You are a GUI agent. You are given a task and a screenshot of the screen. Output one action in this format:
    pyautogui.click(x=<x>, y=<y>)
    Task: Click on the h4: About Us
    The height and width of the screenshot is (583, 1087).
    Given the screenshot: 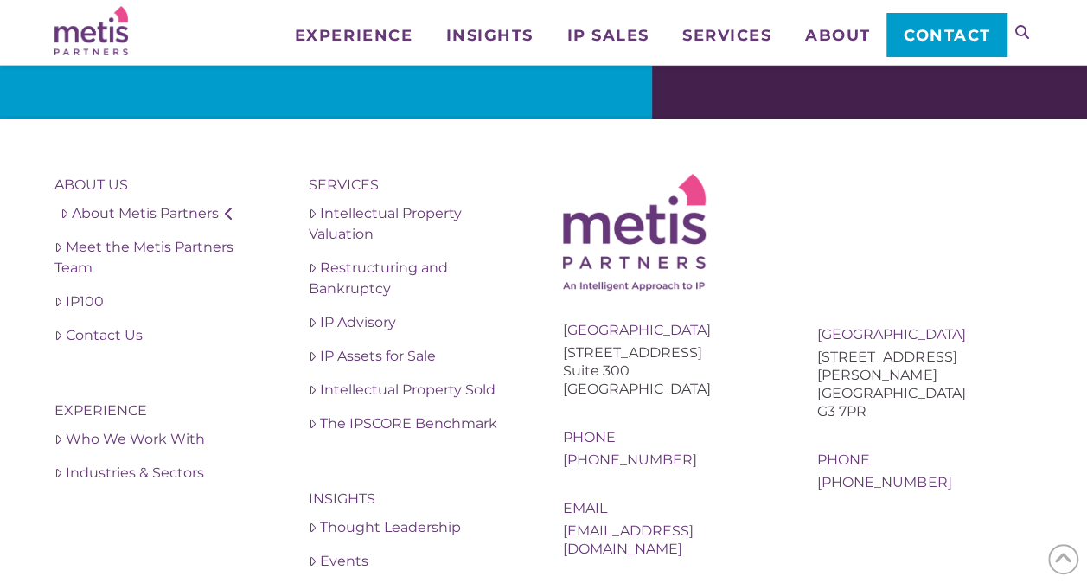 What is the action you would take?
    pyautogui.click(x=162, y=185)
    